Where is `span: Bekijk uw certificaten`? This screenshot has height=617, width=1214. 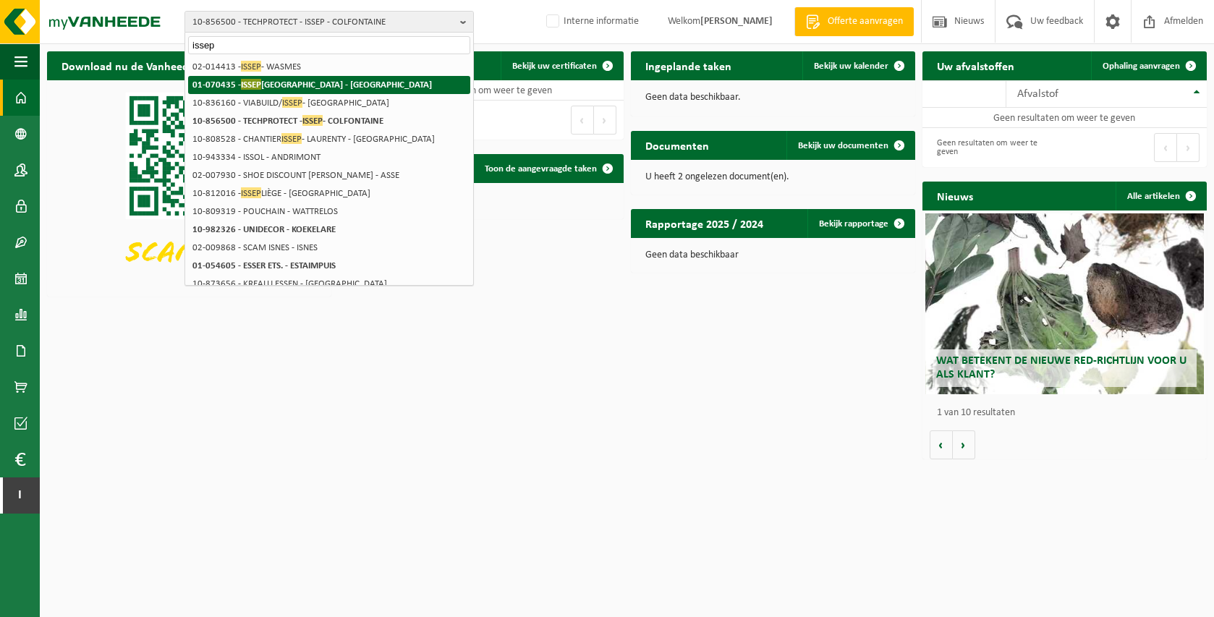 span: Bekijk uw certificaten is located at coordinates (554, 66).